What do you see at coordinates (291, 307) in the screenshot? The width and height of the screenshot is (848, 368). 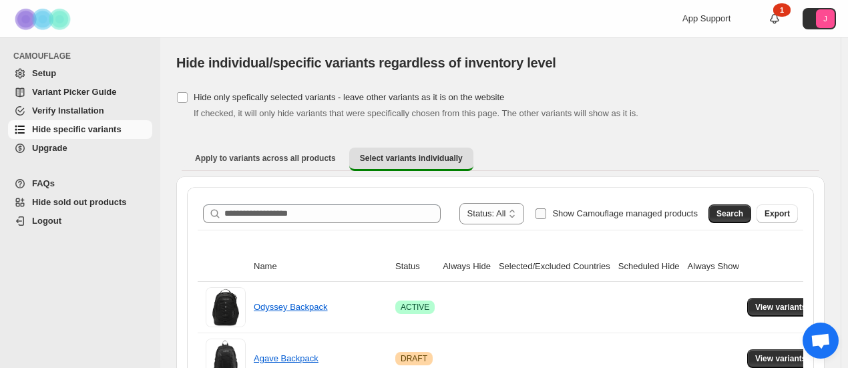 I see `a: Odyssey Backpack` at bounding box center [291, 307].